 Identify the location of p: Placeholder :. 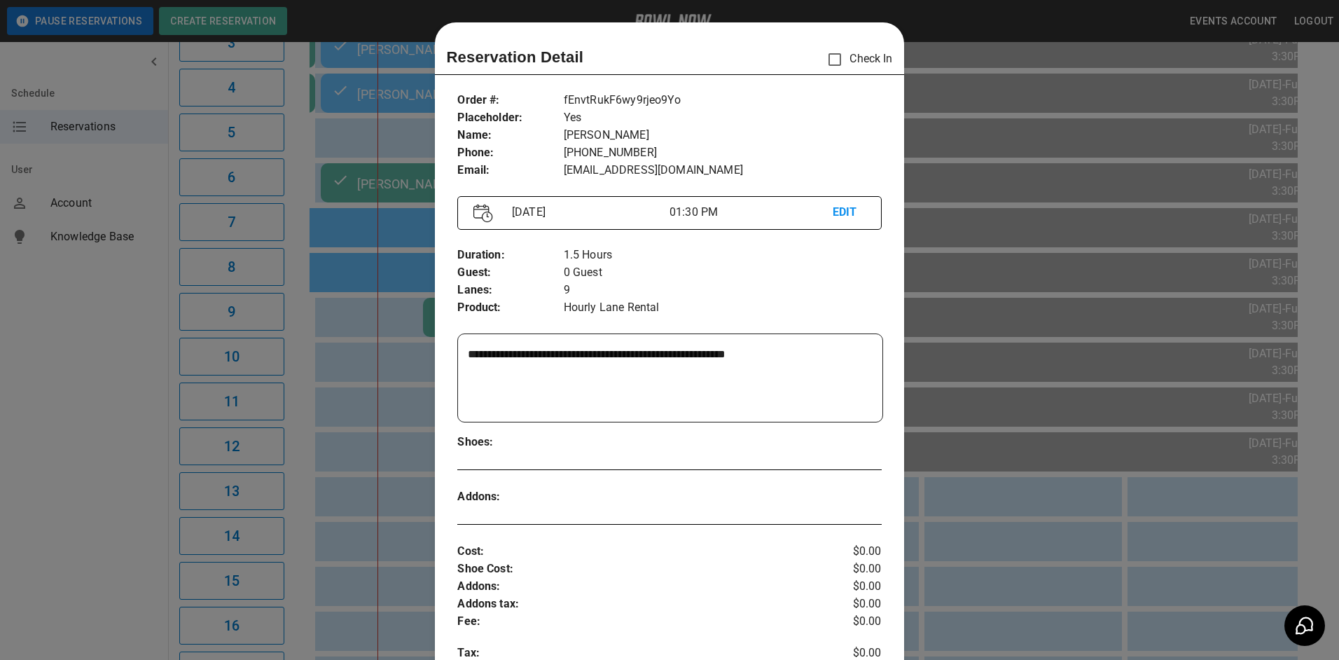
(510, 118).